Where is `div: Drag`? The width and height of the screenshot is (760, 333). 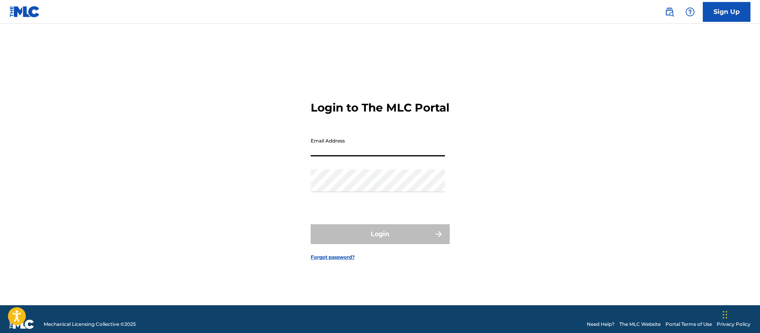
div: Drag is located at coordinates (725, 315).